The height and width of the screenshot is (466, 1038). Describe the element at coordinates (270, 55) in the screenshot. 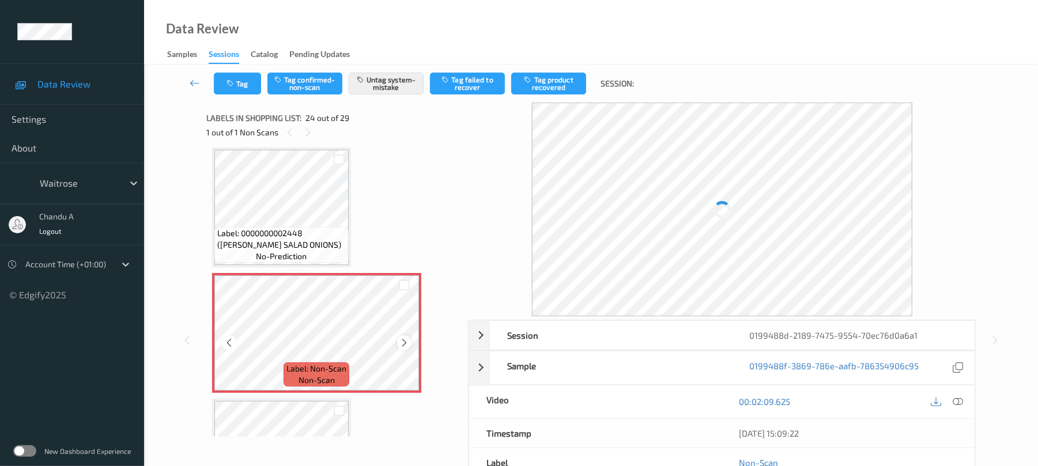

I see `a: Catalog` at that location.